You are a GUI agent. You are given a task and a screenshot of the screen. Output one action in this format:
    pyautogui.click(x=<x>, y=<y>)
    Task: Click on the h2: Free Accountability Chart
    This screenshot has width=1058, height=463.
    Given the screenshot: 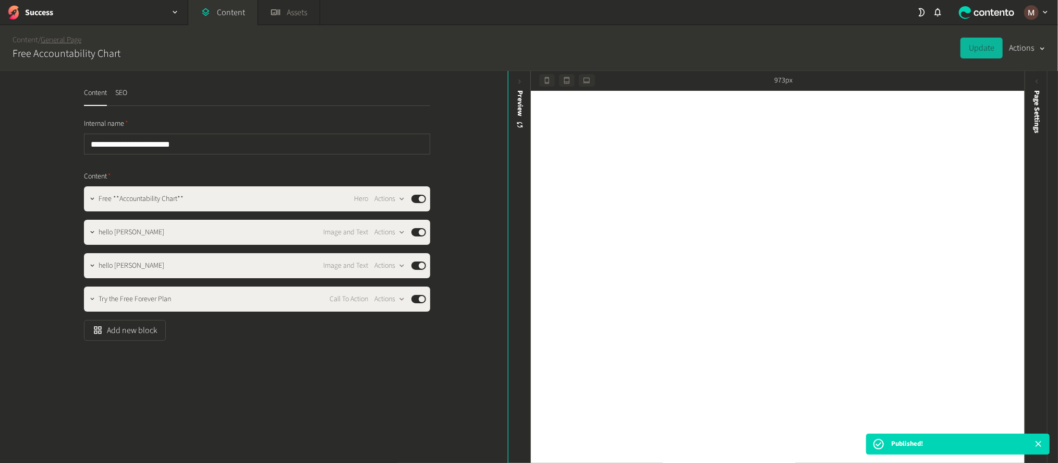 What is the action you would take?
    pyautogui.click(x=66, y=54)
    